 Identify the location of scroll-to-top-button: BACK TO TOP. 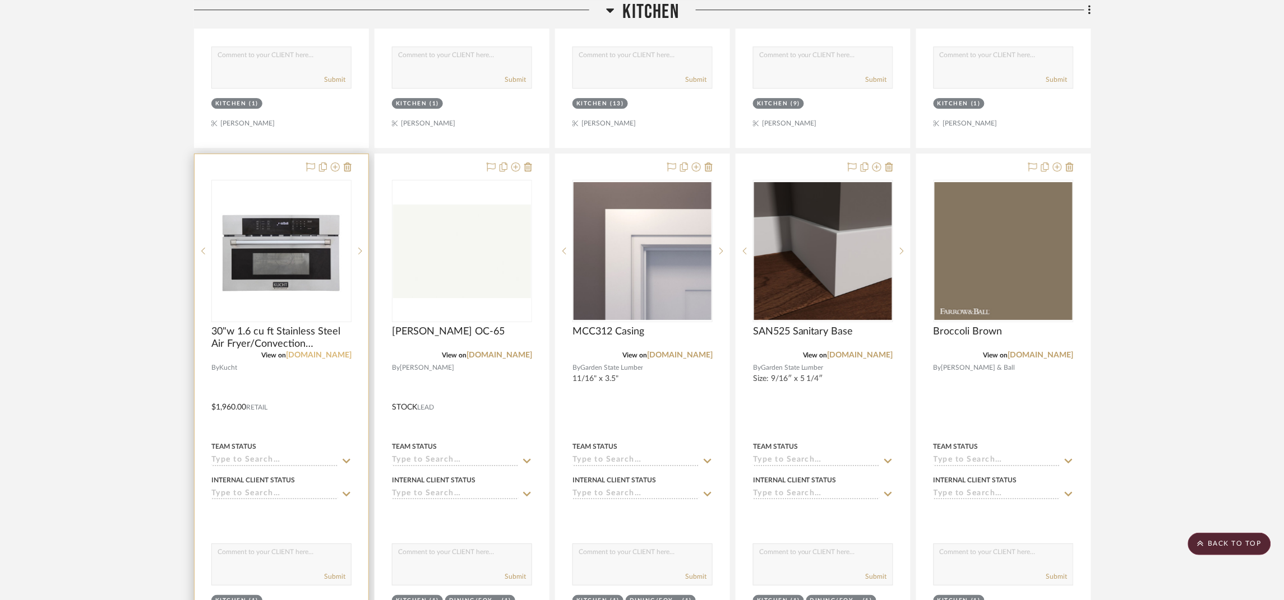
(1230, 544).